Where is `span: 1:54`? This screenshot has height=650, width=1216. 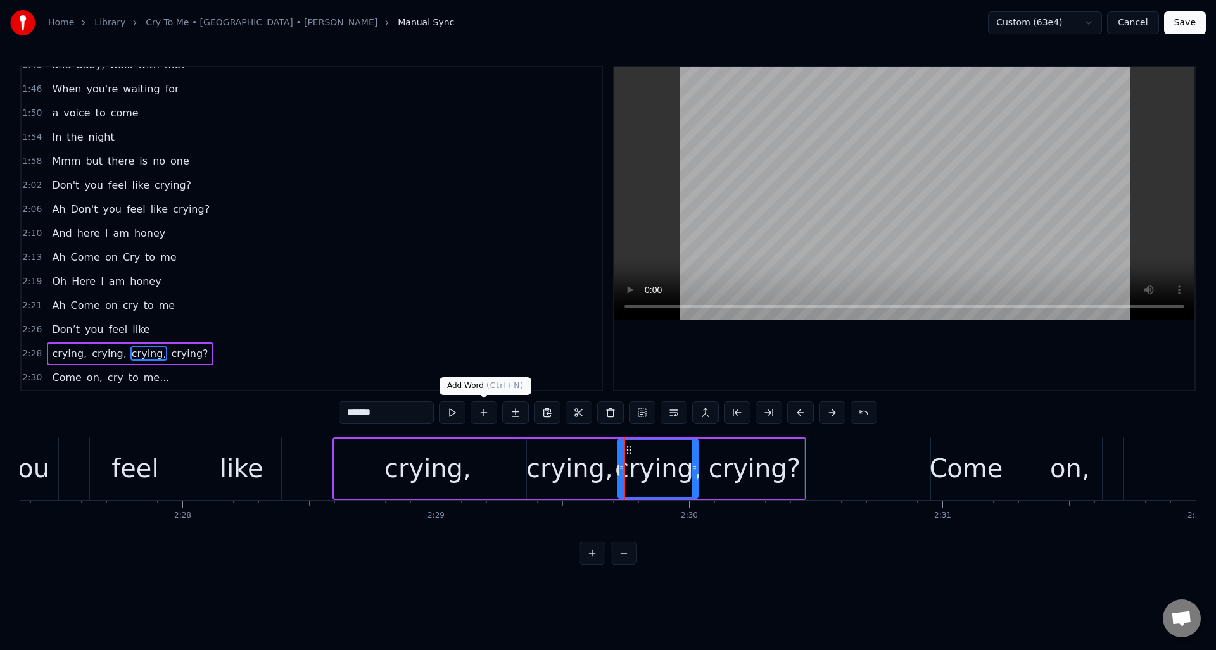
span: 1:54 is located at coordinates (32, 137).